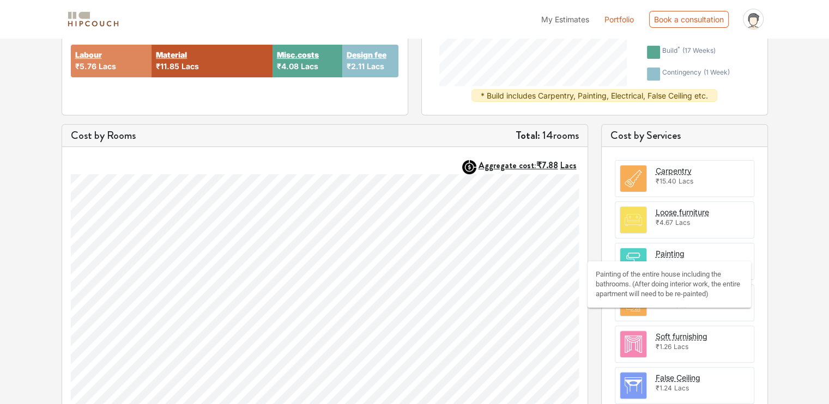 The height and width of the screenshot is (404, 829). I want to click on div: False Ceiling, so click(678, 378).